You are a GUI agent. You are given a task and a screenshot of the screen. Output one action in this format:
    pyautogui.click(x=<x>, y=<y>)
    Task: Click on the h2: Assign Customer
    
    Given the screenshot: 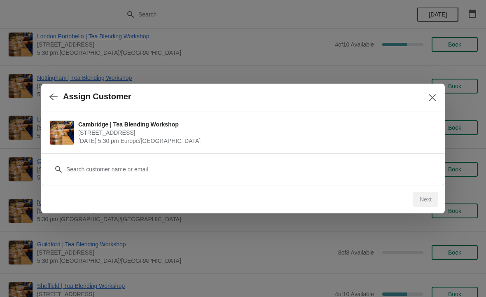 What is the action you would take?
    pyautogui.click(x=97, y=96)
    